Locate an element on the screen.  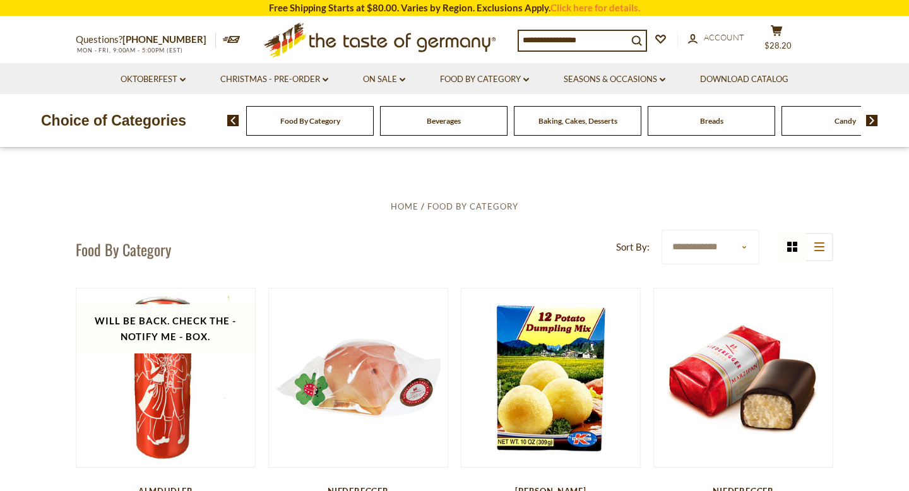
button: $28.20 is located at coordinates (777, 40).